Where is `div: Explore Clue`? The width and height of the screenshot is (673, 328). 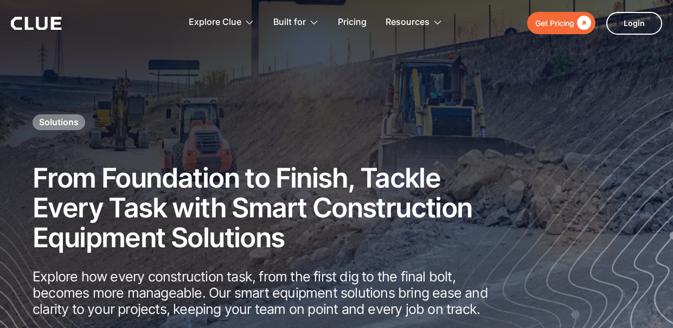 div: Explore Clue is located at coordinates (215, 22).